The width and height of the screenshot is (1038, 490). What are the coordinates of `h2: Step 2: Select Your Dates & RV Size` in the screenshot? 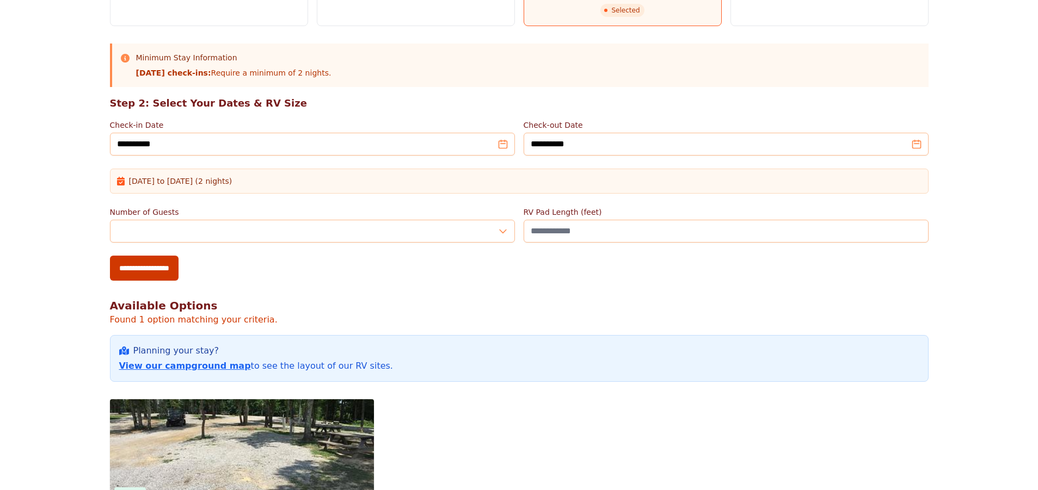 It's located at (519, 103).